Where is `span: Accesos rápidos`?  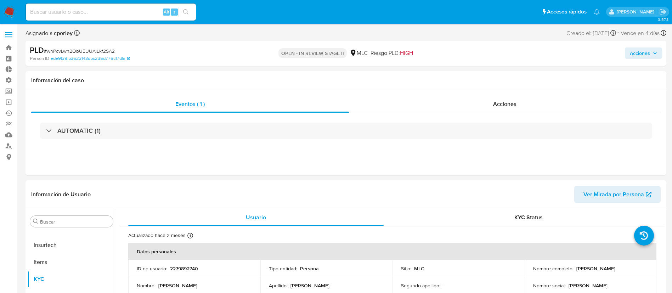
span: Accesos rápidos is located at coordinates (567, 12).